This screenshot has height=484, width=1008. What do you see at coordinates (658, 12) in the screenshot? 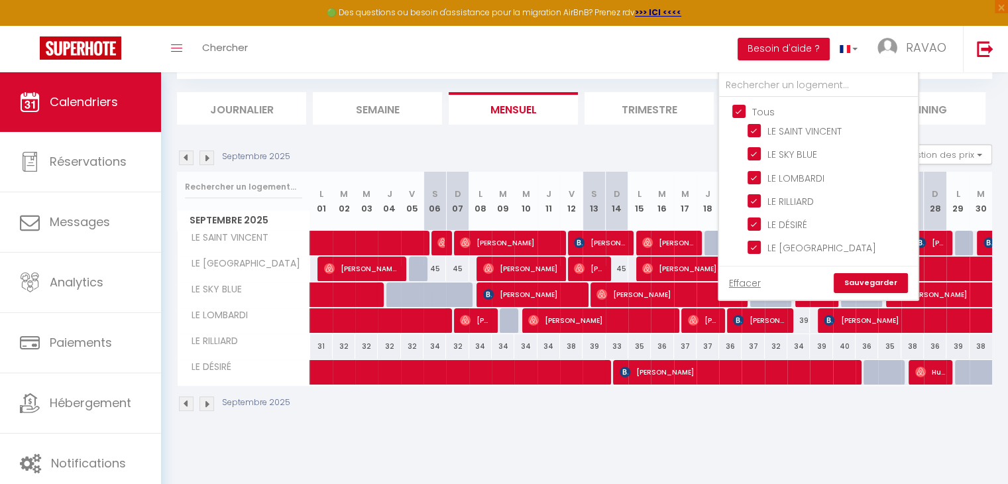
I see `strong: >>> ICI <<<<` at bounding box center [658, 12].